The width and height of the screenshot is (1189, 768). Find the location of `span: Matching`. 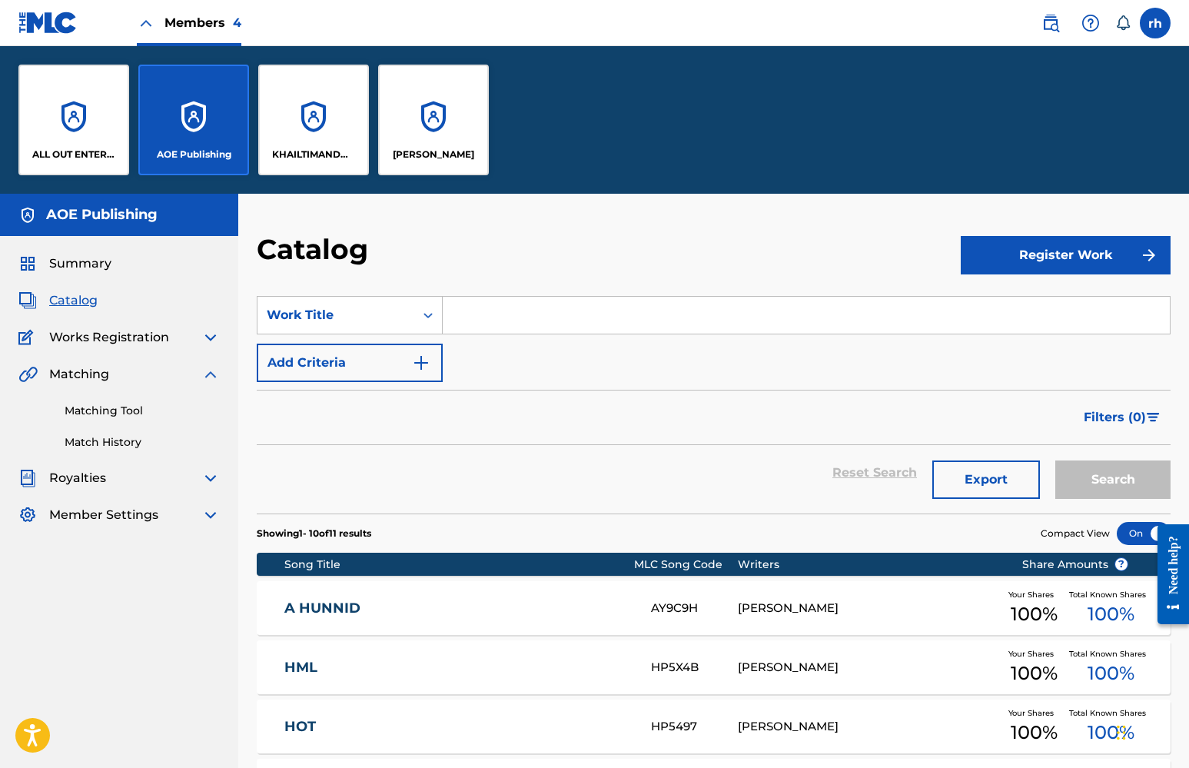

span: Matching is located at coordinates (79, 374).